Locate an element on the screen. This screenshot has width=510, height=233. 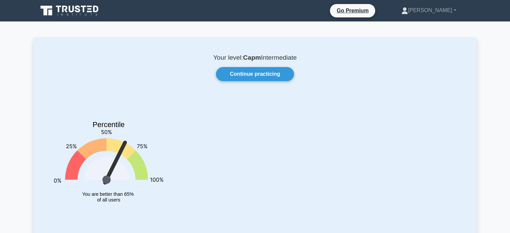
b: Capm is located at coordinates (252, 57).